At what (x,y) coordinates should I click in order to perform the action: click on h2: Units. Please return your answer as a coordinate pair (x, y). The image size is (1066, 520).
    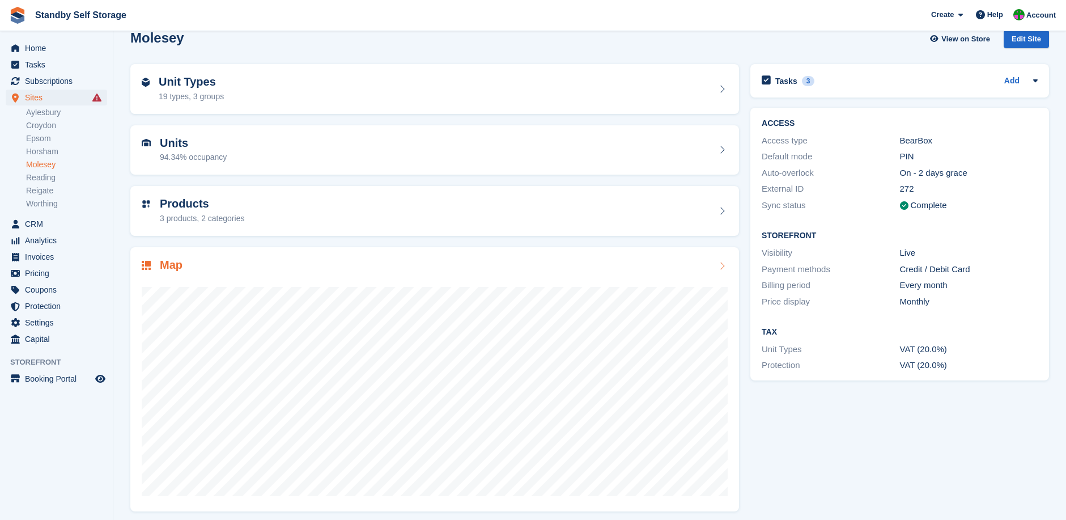
    Looking at the image, I should click on (193, 143).